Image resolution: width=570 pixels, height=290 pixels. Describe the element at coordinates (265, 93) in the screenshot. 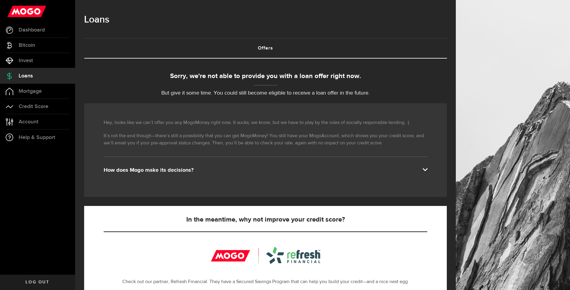

I see `p: But give it some time. You could still become eligible to receive a loan offer in the future.` at that location.